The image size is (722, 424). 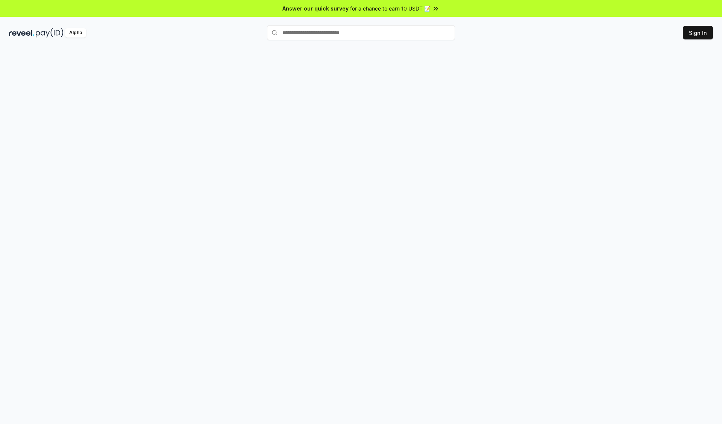 What do you see at coordinates (698, 33) in the screenshot?
I see `button: Sign In` at bounding box center [698, 33].